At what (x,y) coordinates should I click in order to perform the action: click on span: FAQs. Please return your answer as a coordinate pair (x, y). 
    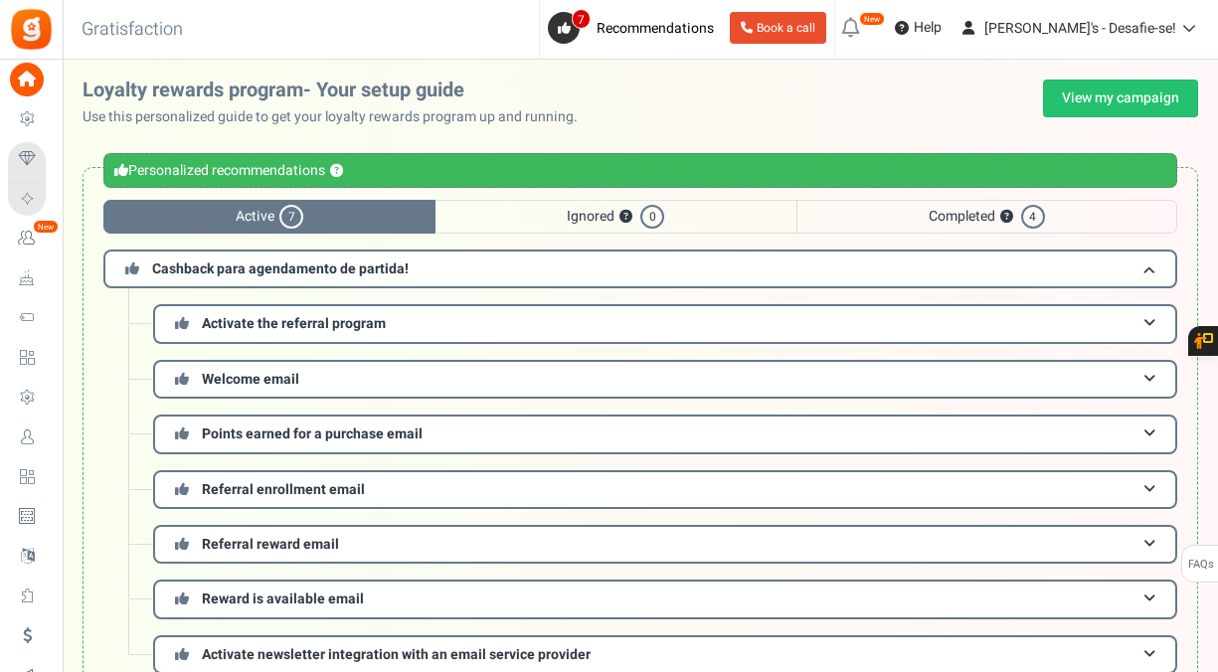
    Looking at the image, I should click on (1200, 565).